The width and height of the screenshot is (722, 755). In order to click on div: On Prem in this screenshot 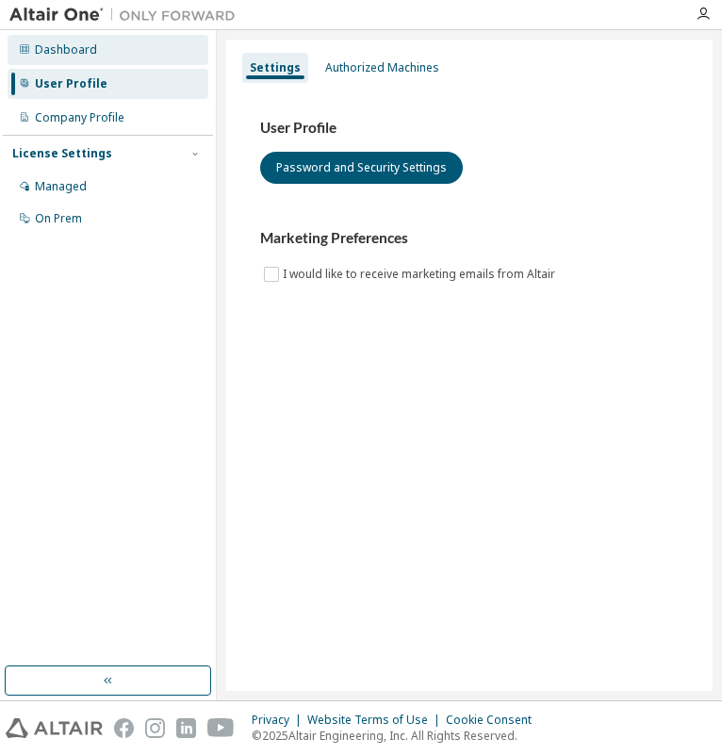, I will do `click(58, 219)`.